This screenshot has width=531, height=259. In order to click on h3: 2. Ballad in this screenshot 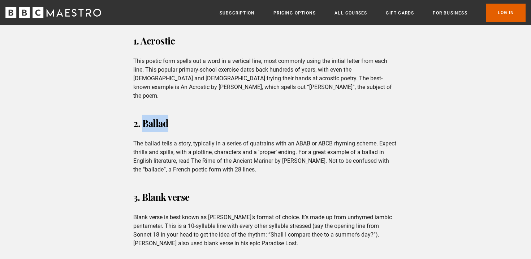, I will do `click(266, 123)`.